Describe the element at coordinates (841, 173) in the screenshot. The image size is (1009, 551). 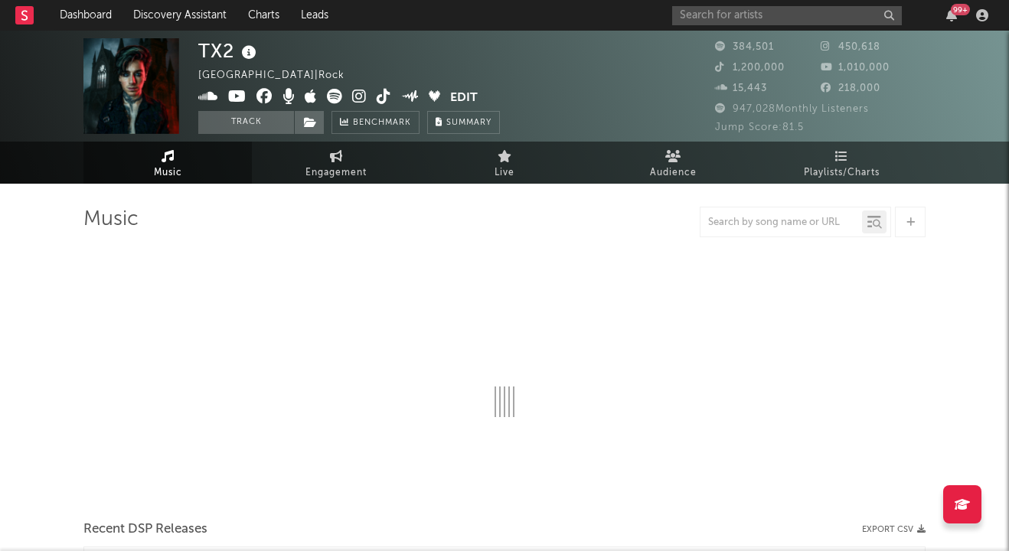
I see `span: Playlists/Charts` at that location.